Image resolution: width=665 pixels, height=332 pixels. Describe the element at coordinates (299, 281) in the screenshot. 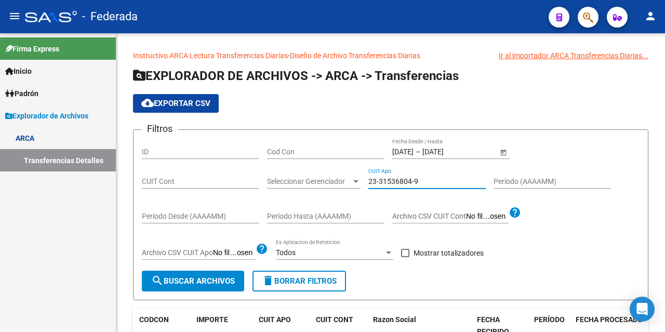

I see `button: Borrar Filtros` at that location.